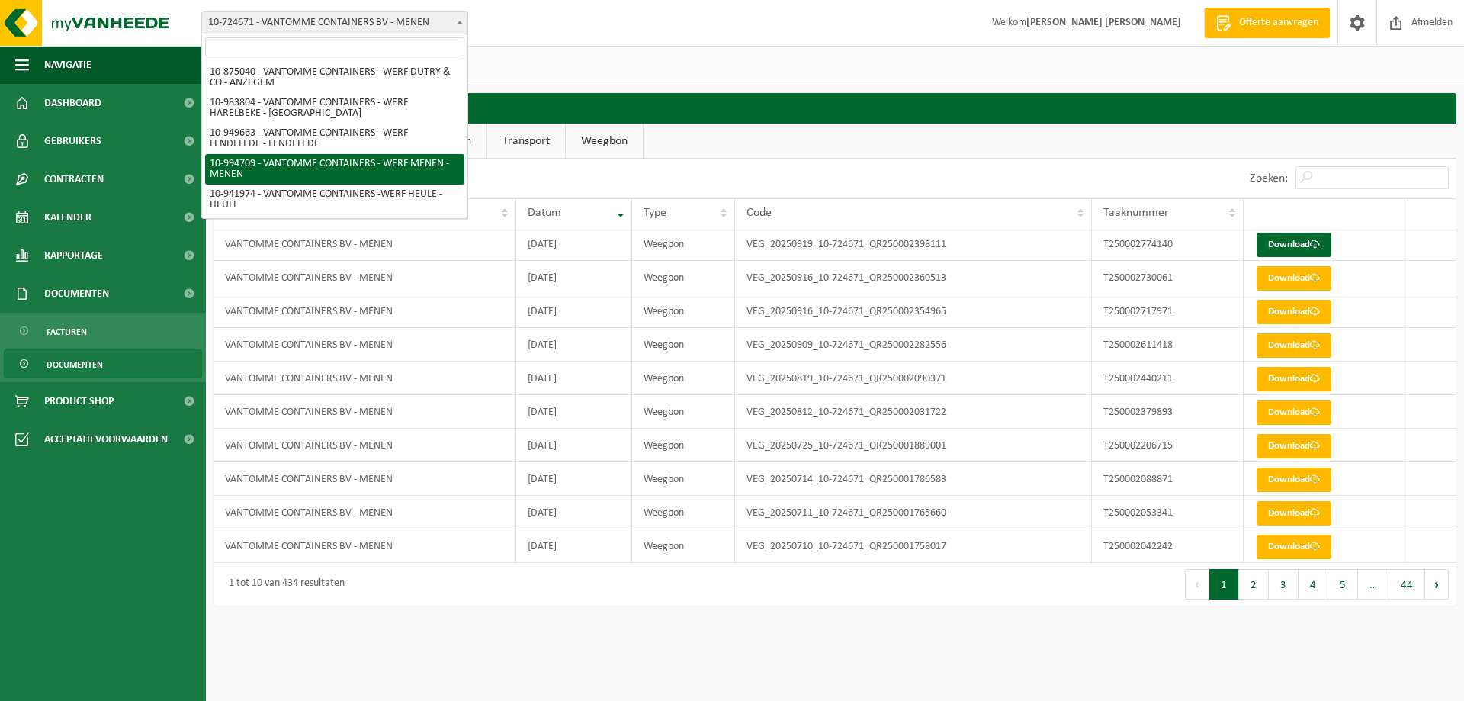  I want to click on td: VEG_20250725_10-724671_QR250001889001, so click(913, 445).